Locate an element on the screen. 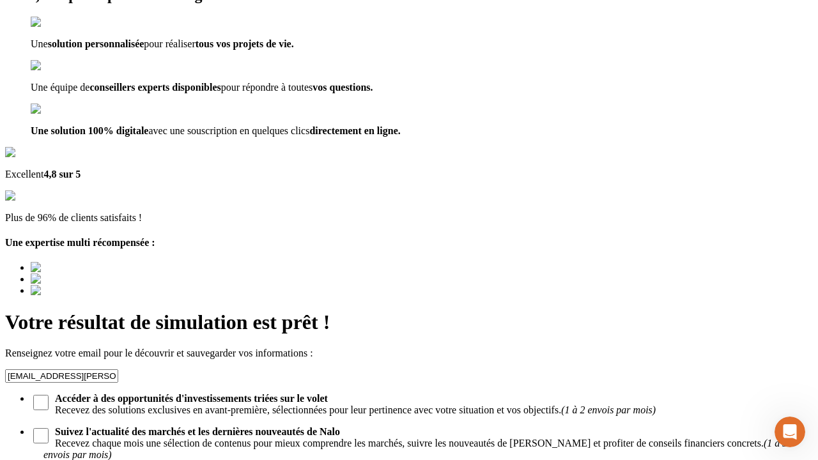 This screenshot has width=818, height=460. strong: Accéder à des opportunités d'investissements triées sur le volet is located at coordinates (191, 398).